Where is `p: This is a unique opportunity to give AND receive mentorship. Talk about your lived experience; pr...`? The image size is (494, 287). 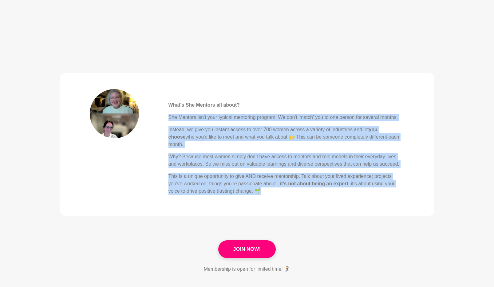
p: This is a unique opportunity to give AND receive mentorship. Talk about your lived experience; pr... is located at coordinates (287, 184).